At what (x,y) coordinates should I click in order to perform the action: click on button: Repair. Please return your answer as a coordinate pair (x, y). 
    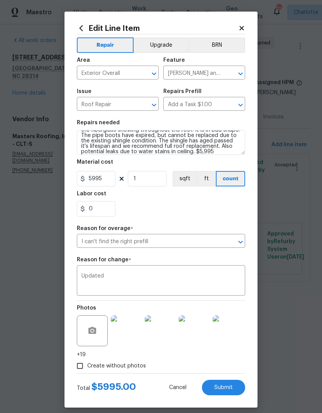
    Looking at the image, I should click on (105, 45).